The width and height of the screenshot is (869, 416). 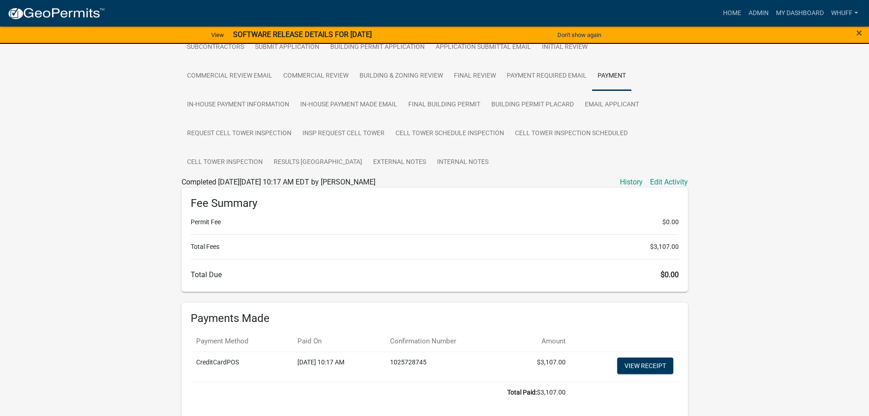 What do you see at coordinates (343, 134) in the screenshot?
I see `a: Insp Request Cell Tower` at bounding box center [343, 134].